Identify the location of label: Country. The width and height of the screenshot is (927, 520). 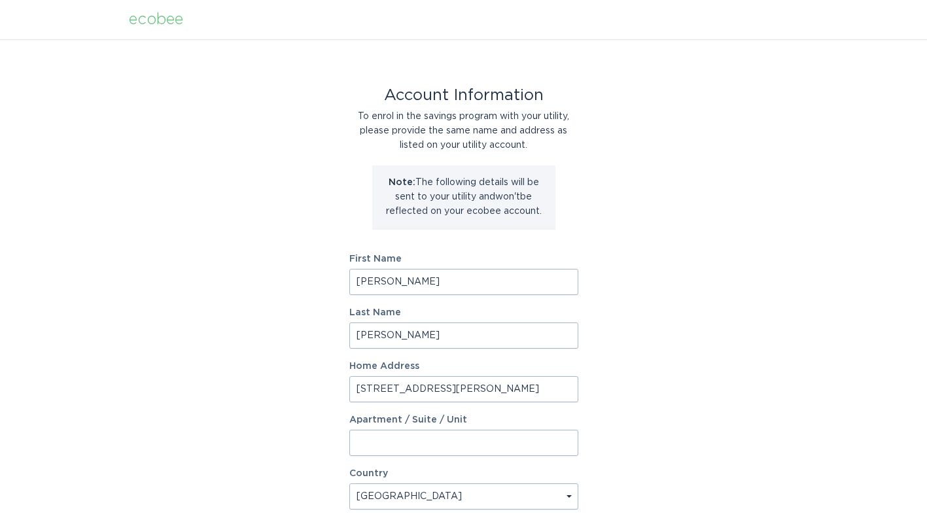
(368, 474).